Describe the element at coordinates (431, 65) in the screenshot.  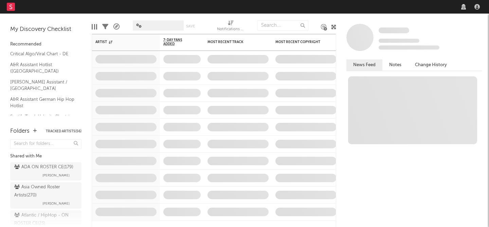
I see `button: Change History` at that location.